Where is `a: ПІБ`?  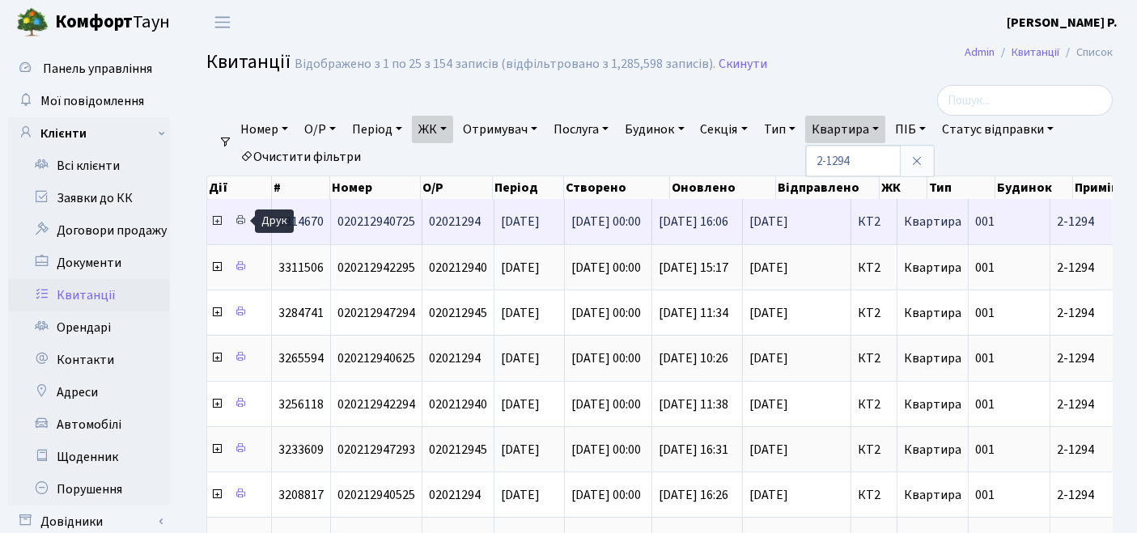 a: ПІБ is located at coordinates (911, 130).